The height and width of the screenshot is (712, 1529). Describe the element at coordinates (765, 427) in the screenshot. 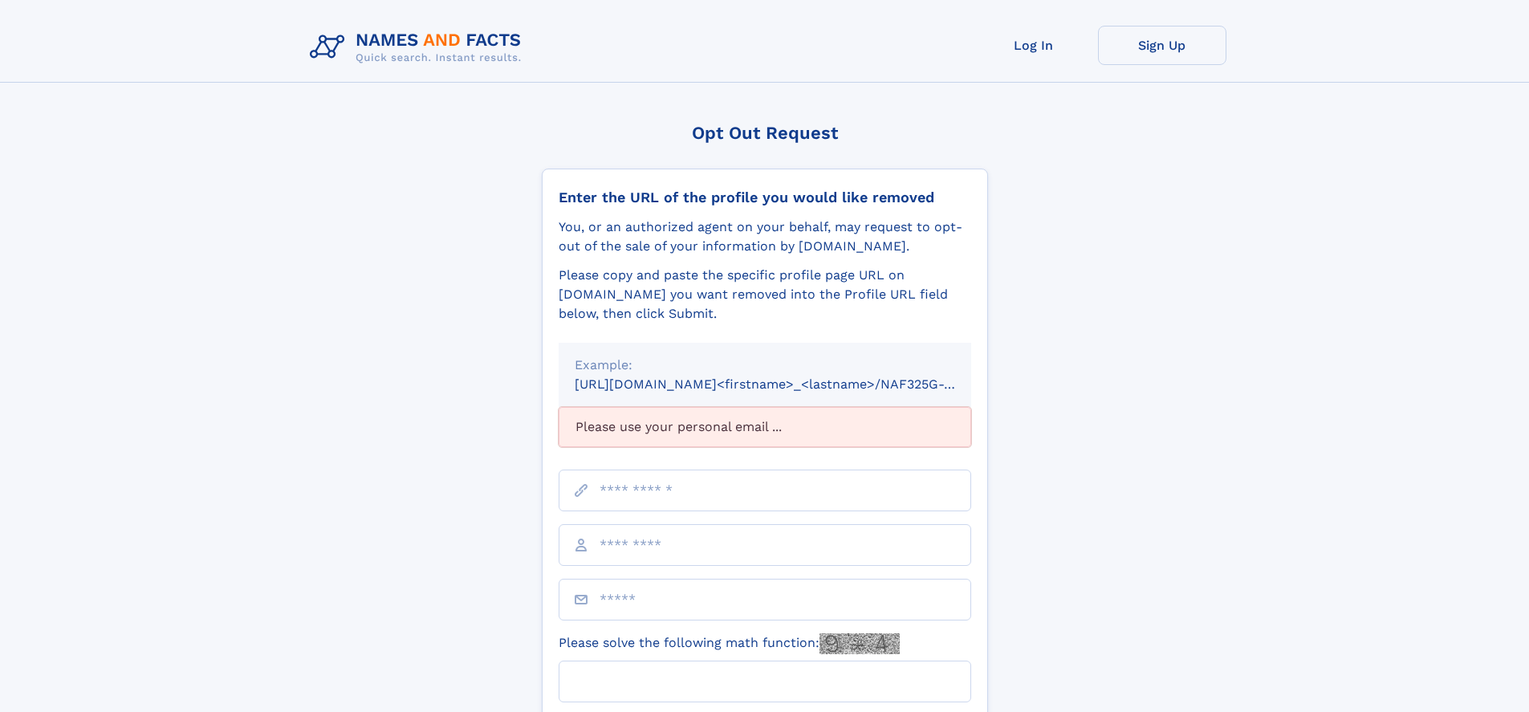

I see `div: Please use your personal email ...` at that location.